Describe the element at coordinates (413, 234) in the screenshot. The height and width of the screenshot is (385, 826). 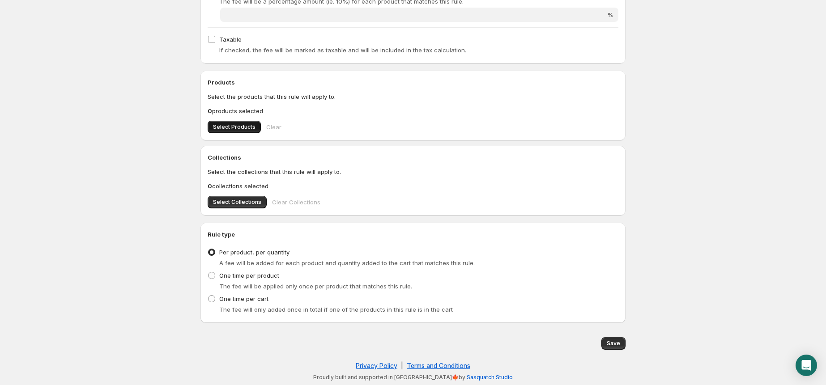
I see `h2: Rule type` at that location.